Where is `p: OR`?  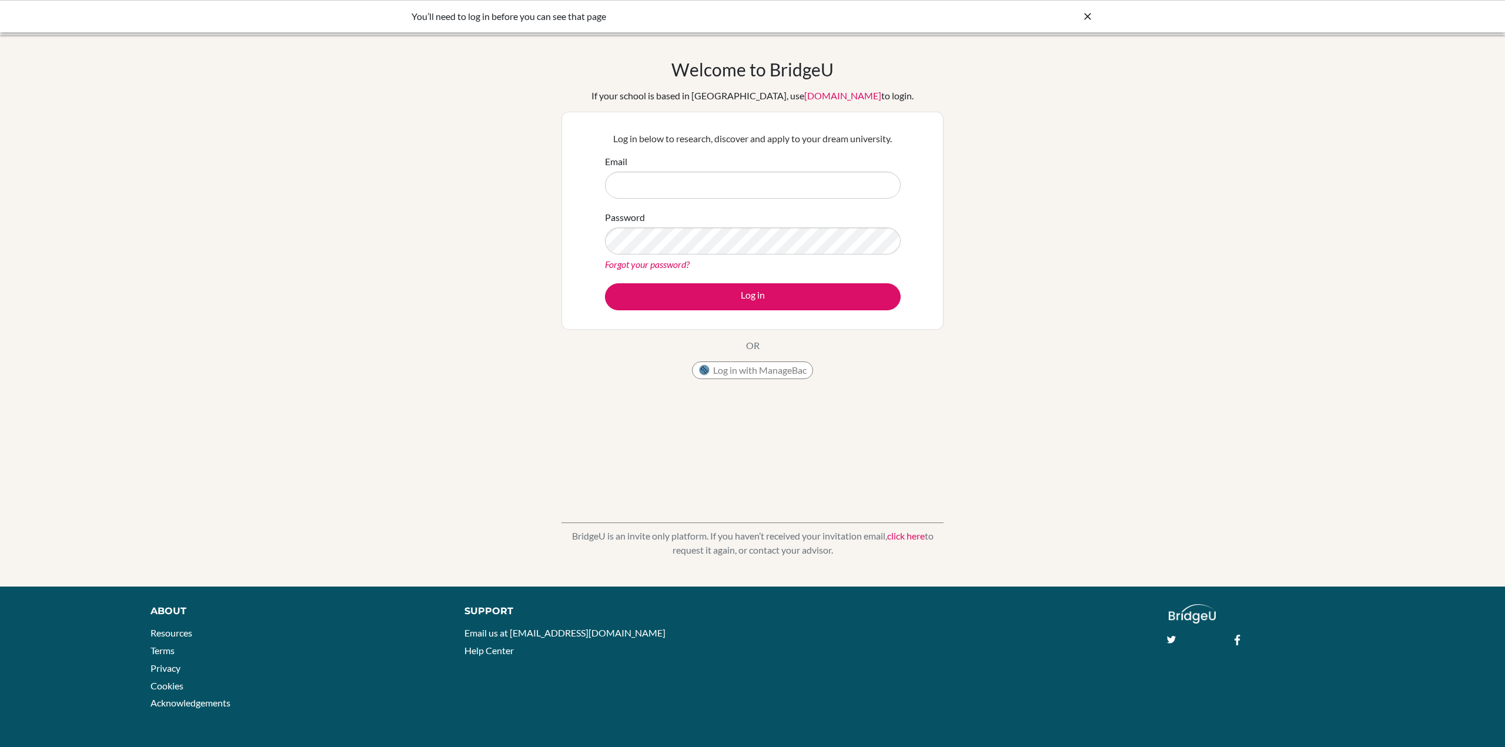
p: OR is located at coordinates (753, 346).